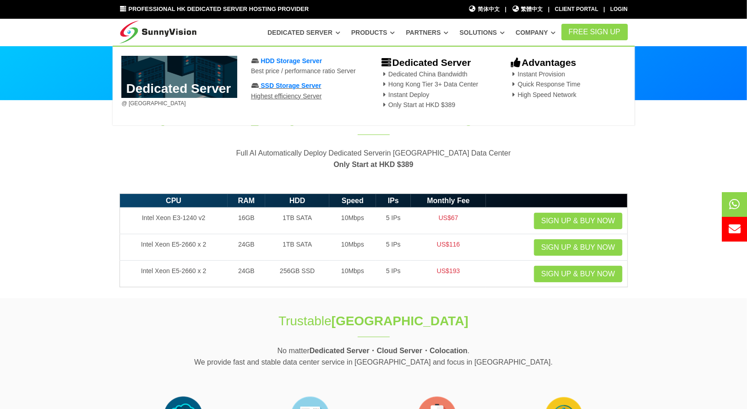 This screenshot has height=409, width=747. I want to click on a: Solutions, so click(482, 33).